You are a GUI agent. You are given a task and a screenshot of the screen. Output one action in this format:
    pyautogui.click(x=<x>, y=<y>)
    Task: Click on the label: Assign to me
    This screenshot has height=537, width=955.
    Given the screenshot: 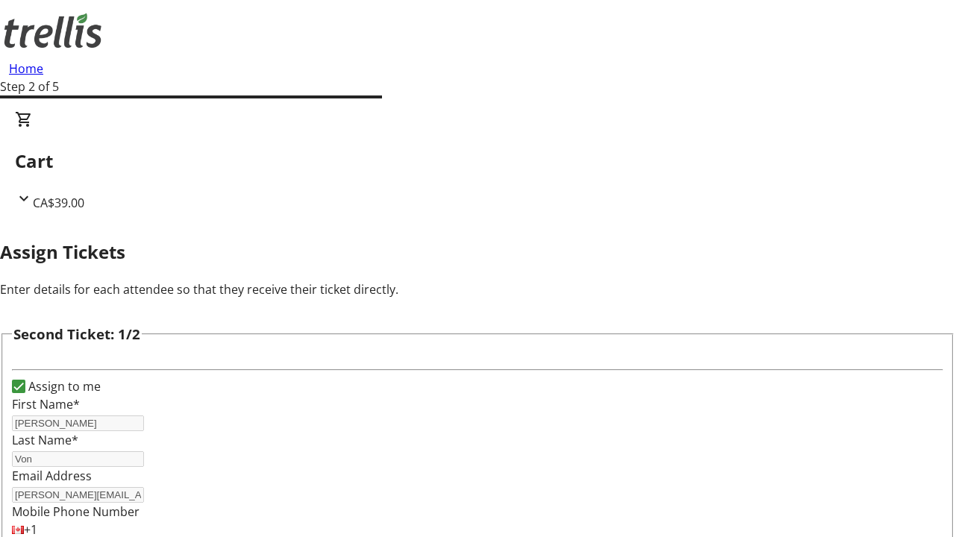 What is the action you would take?
    pyautogui.click(x=63, y=387)
    